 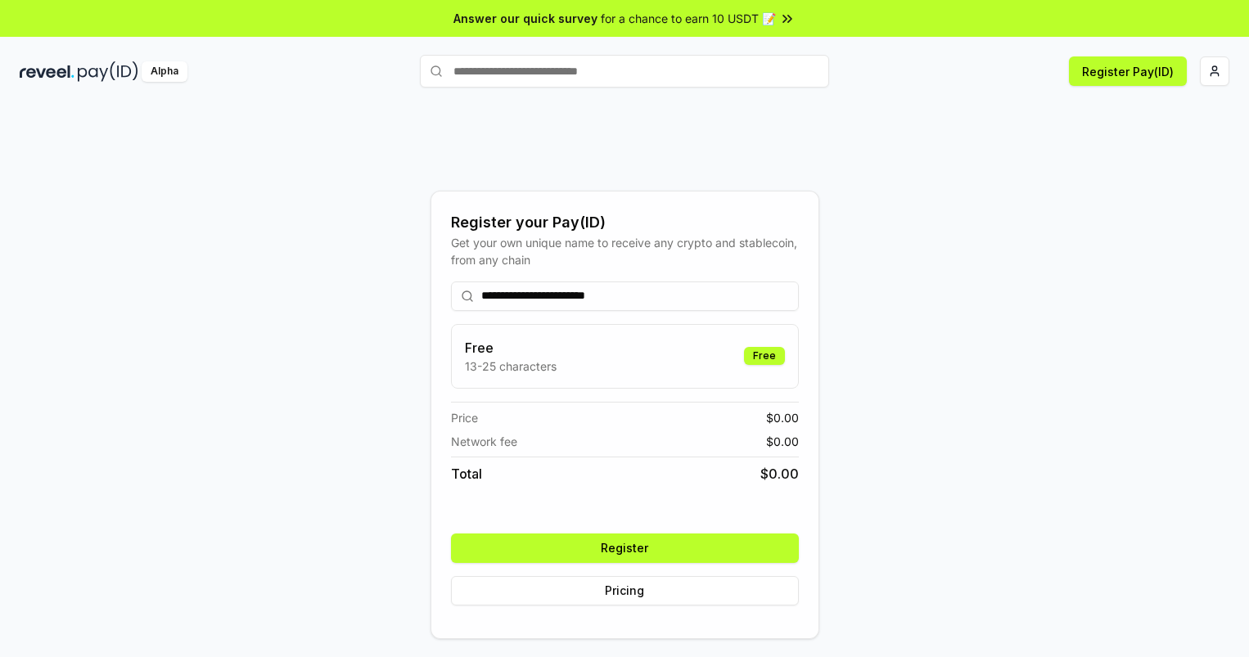 What do you see at coordinates (511, 348) in the screenshot?
I see `h3: Free` at bounding box center [511, 348].